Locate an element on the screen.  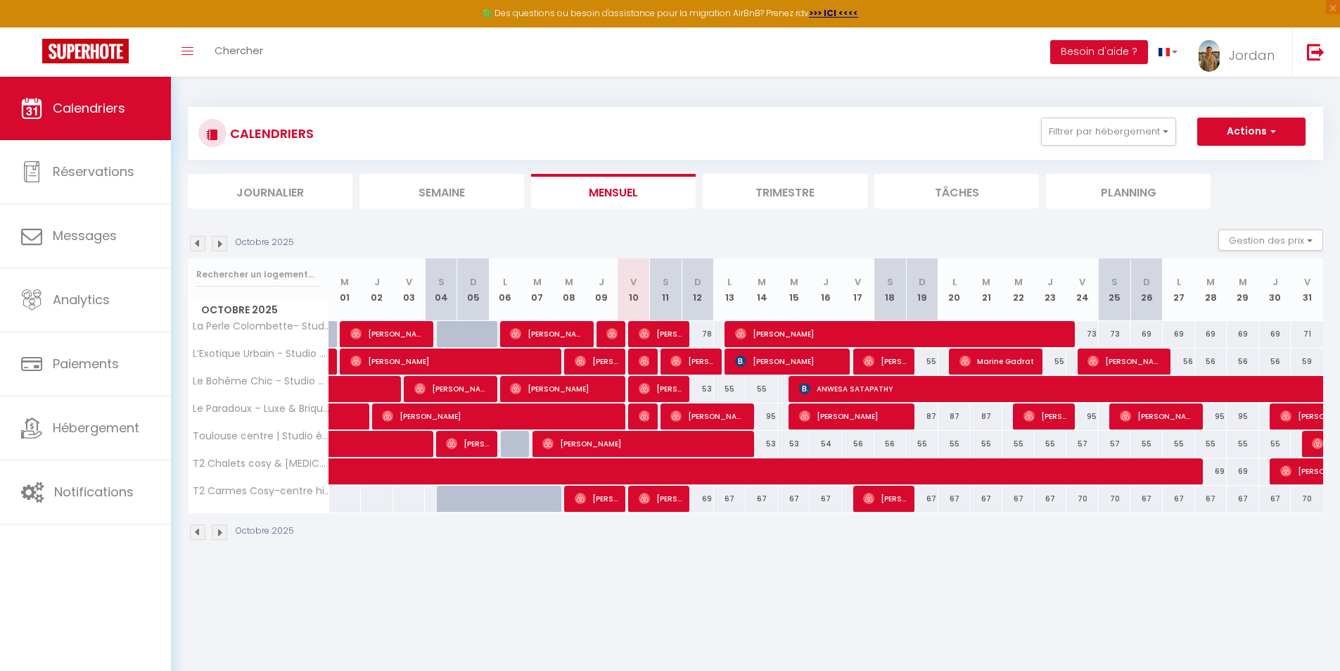
th: 27 is located at coordinates (1179, 289).